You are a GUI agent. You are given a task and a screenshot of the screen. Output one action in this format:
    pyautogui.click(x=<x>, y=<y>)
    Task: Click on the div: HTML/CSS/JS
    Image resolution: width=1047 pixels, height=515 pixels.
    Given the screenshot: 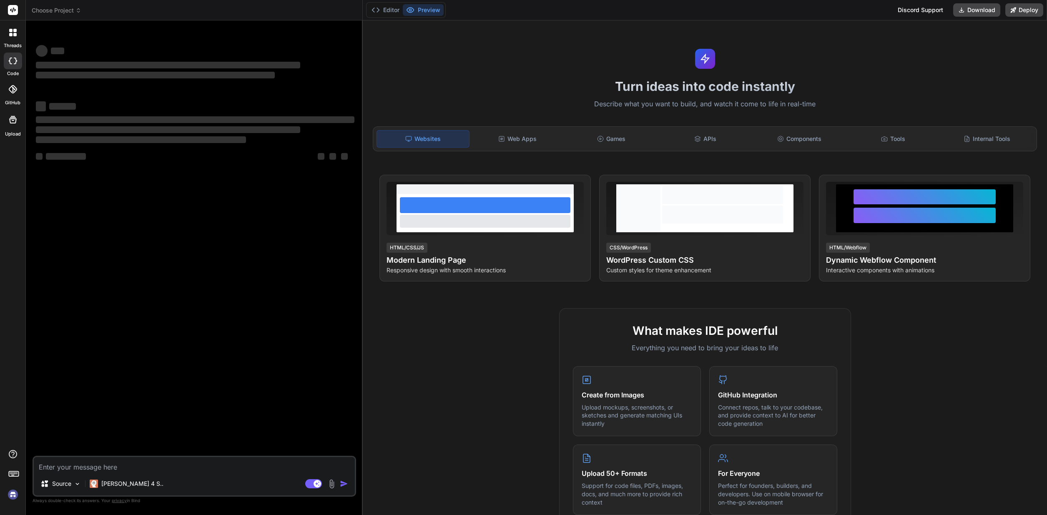 What is the action you would take?
    pyautogui.click(x=407, y=248)
    